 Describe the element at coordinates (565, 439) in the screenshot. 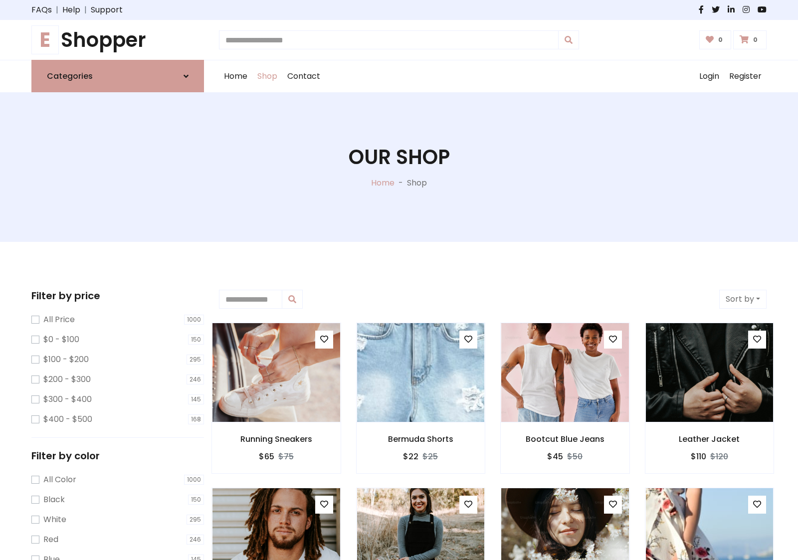

I see `h6: Bootcut Blue Jeans` at that location.